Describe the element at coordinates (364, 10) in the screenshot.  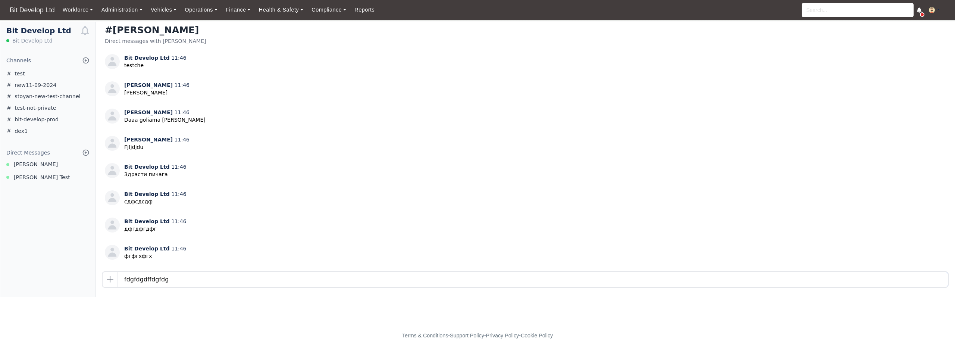
I see `a: Reports` at that location.